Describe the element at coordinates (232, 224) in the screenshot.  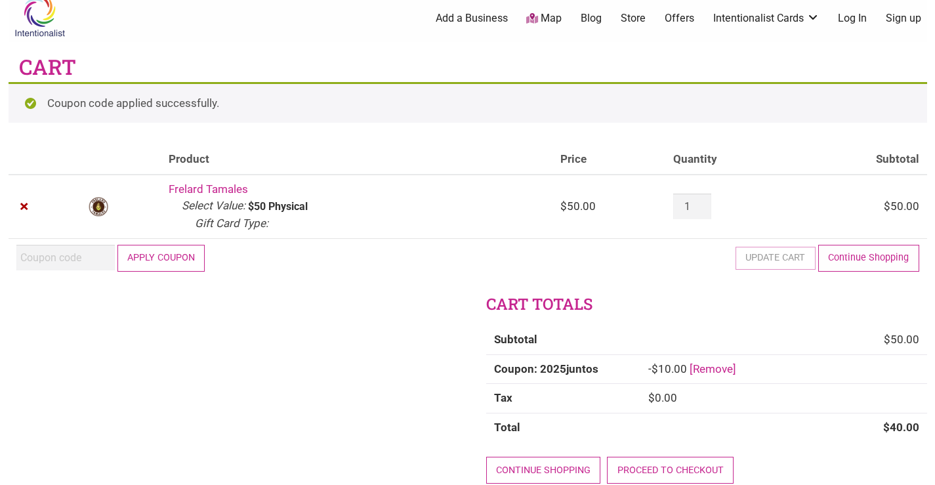
I see `dt: Gift Card Type:` at that location.